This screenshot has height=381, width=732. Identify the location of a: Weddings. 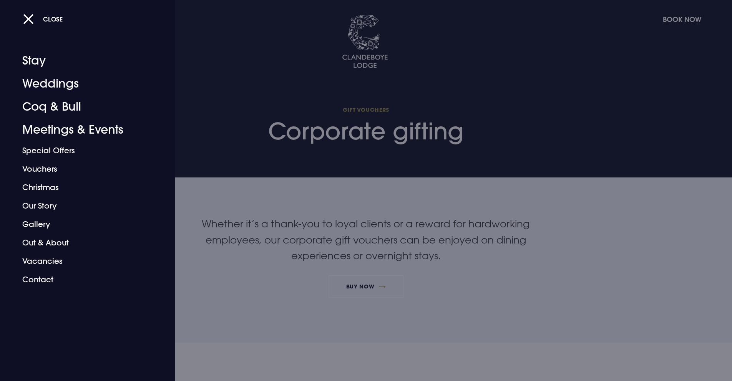
(83, 84).